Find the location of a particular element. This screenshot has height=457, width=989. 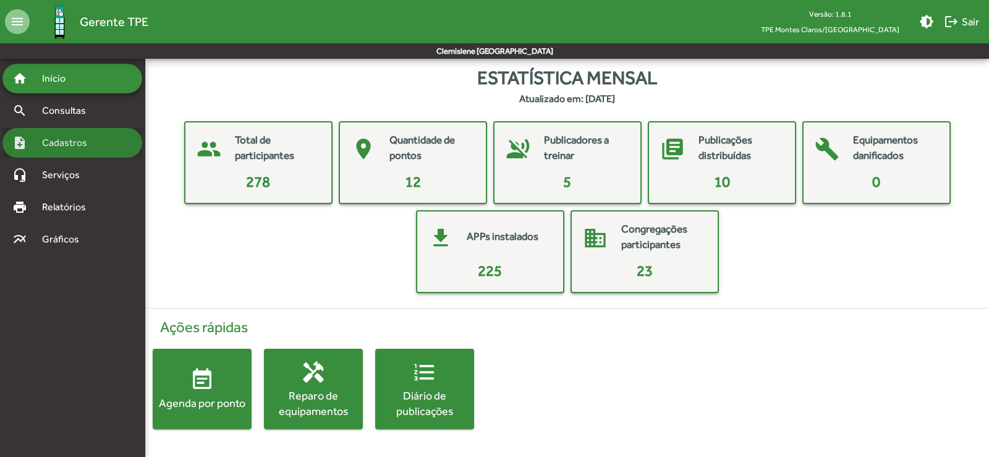

mat-icon: format_list_numbered is located at coordinates (425, 372).